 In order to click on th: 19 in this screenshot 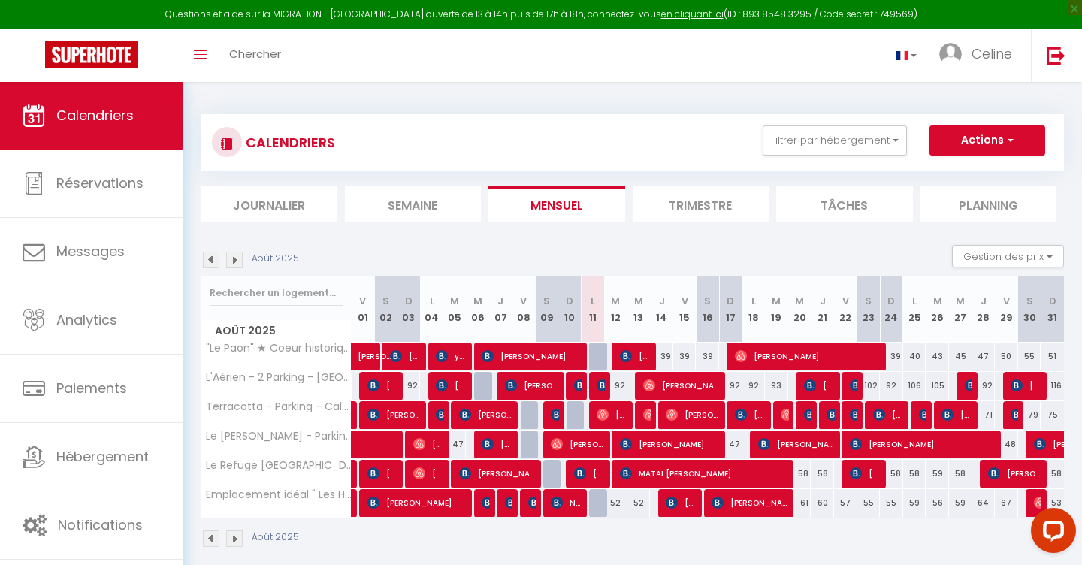, I will do `click(777, 309)`.